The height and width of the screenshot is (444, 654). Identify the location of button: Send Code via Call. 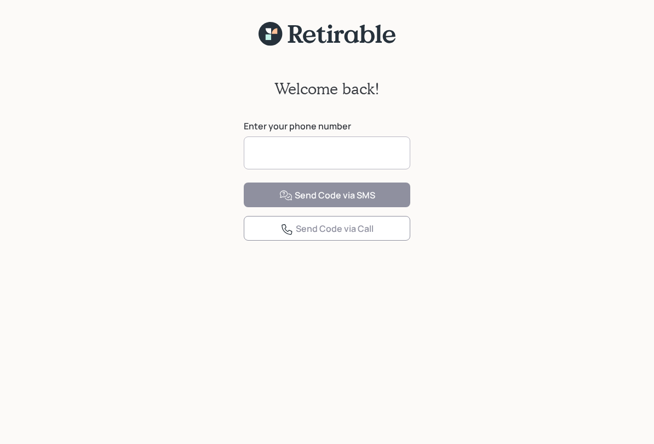
(327, 228).